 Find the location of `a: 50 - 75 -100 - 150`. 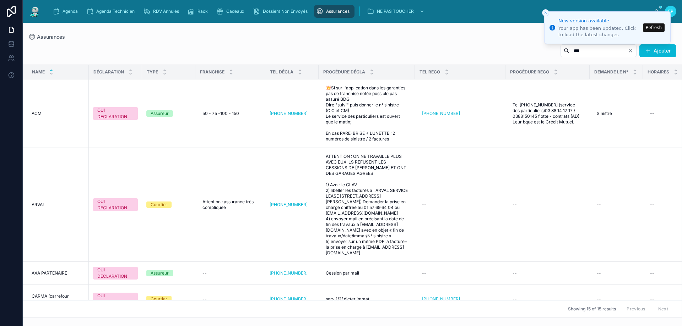

a: 50 - 75 -100 - 150 is located at coordinates (230, 114).